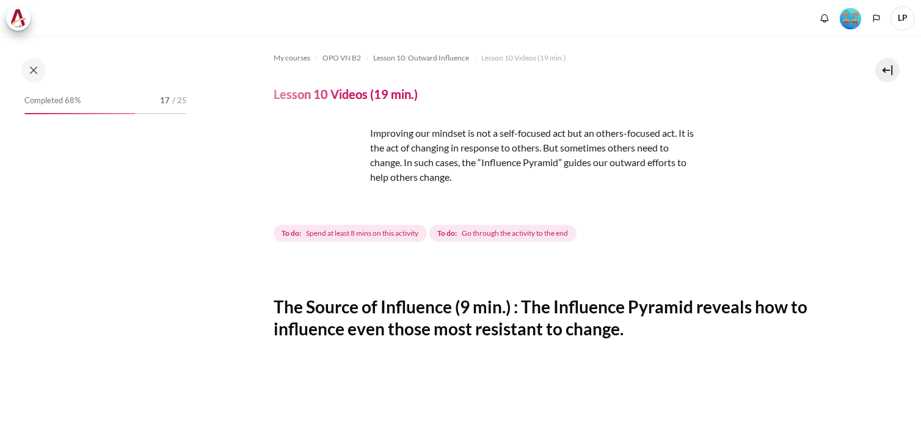 The height and width of the screenshot is (441, 921). I want to click on a: User menu, so click(903, 18).